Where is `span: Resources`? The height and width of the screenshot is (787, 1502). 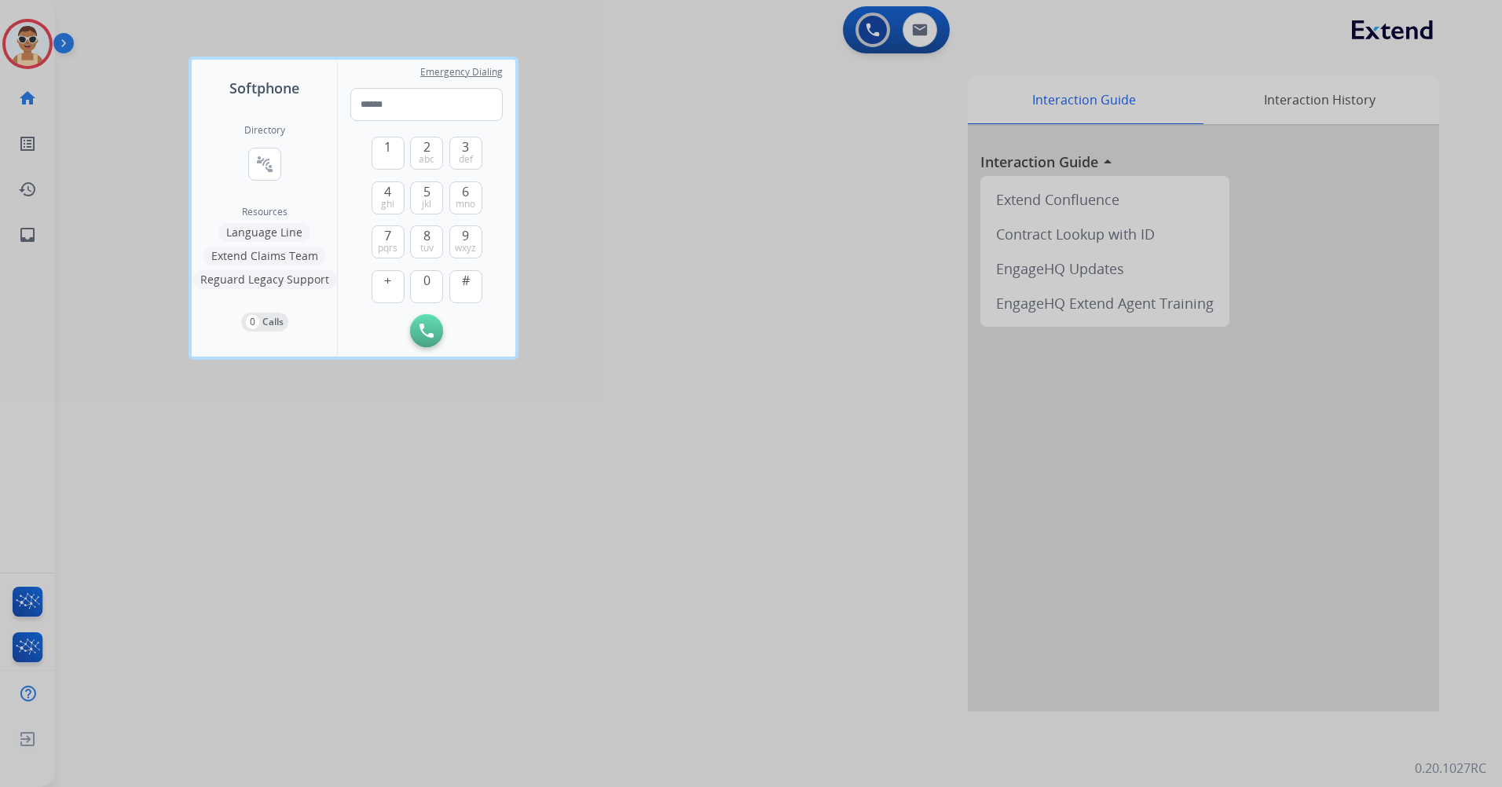
span: Resources is located at coordinates (265, 212).